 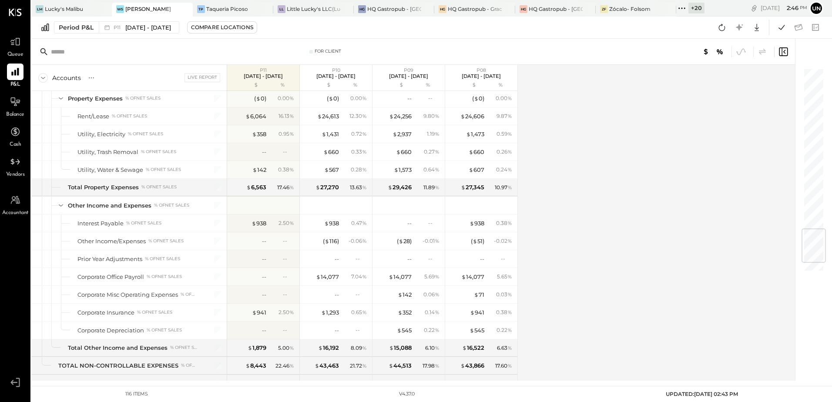 What do you see at coordinates (103, 187) in the screenshot?
I see `div: Total Property Expenses` at bounding box center [103, 187].